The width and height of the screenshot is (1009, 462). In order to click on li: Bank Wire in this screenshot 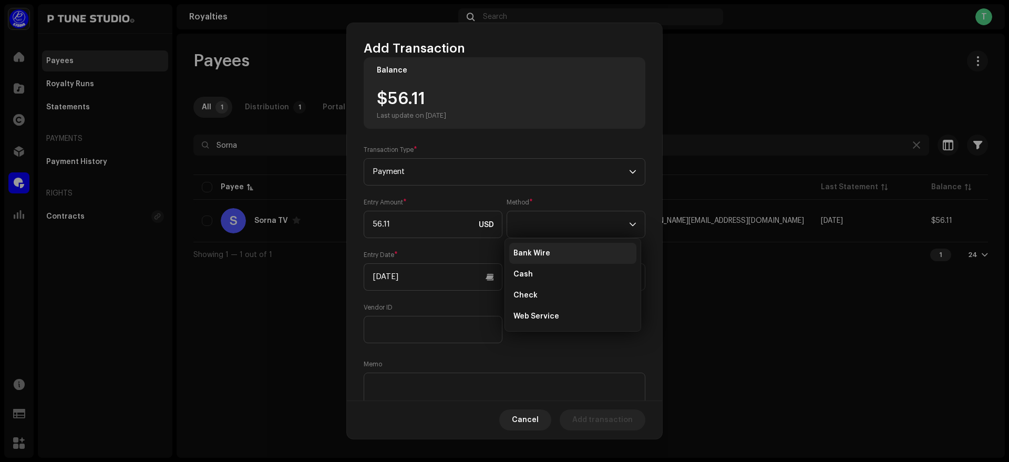, I will do `click(573, 253)`.